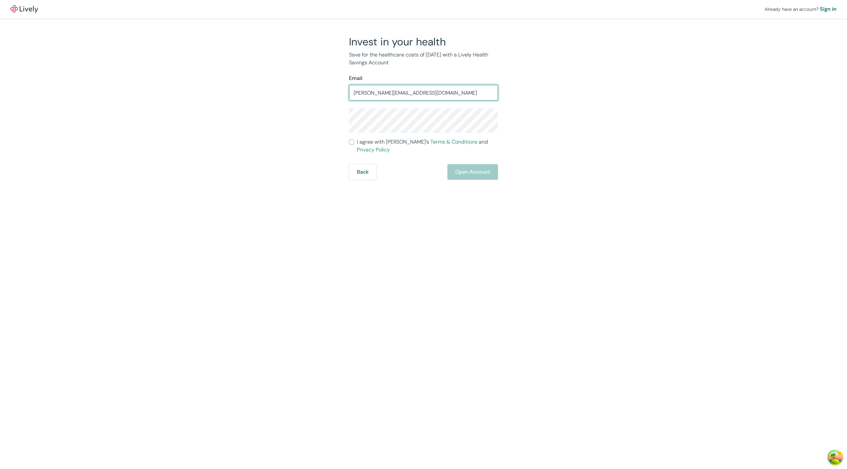 The width and height of the screenshot is (847, 469). I want to click on a: Sign in, so click(828, 9).